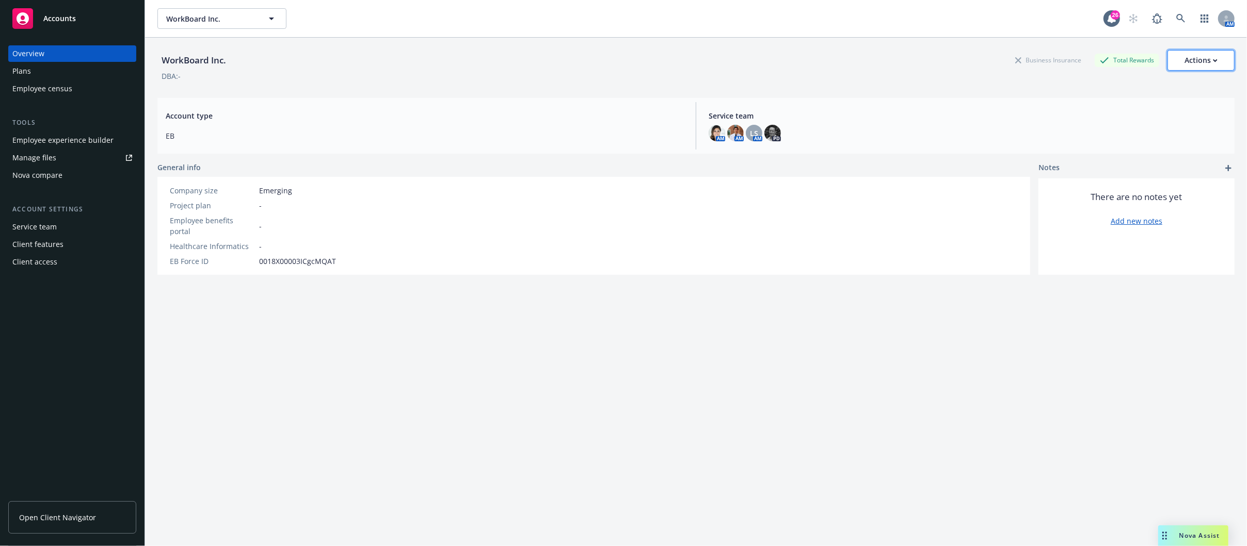 This screenshot has height=546, width=1247. I want to click on div: Drag to move, so click(1164, 536).